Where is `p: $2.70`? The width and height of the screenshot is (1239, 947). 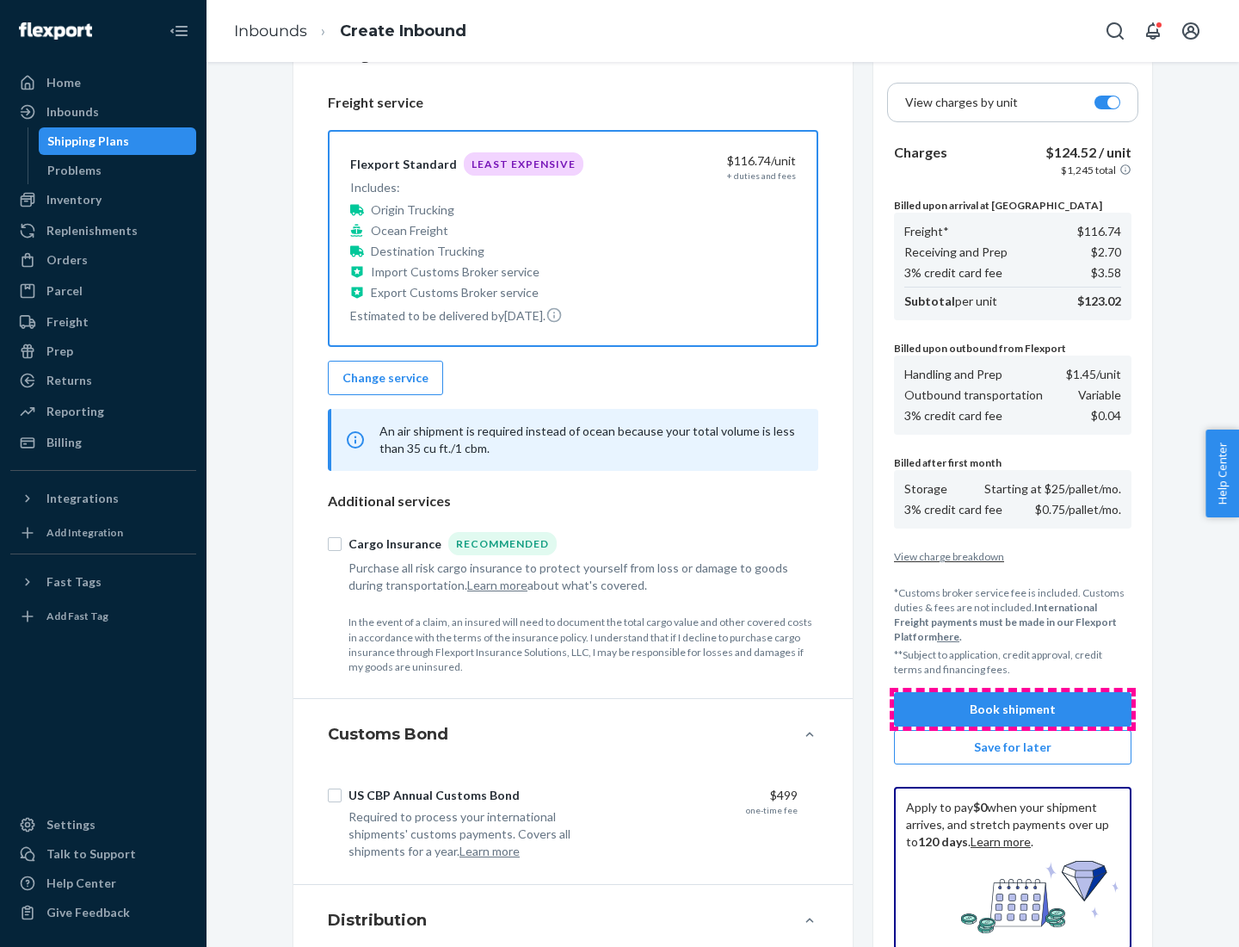 p: $2.70 is located at coordinates (1106, 252).